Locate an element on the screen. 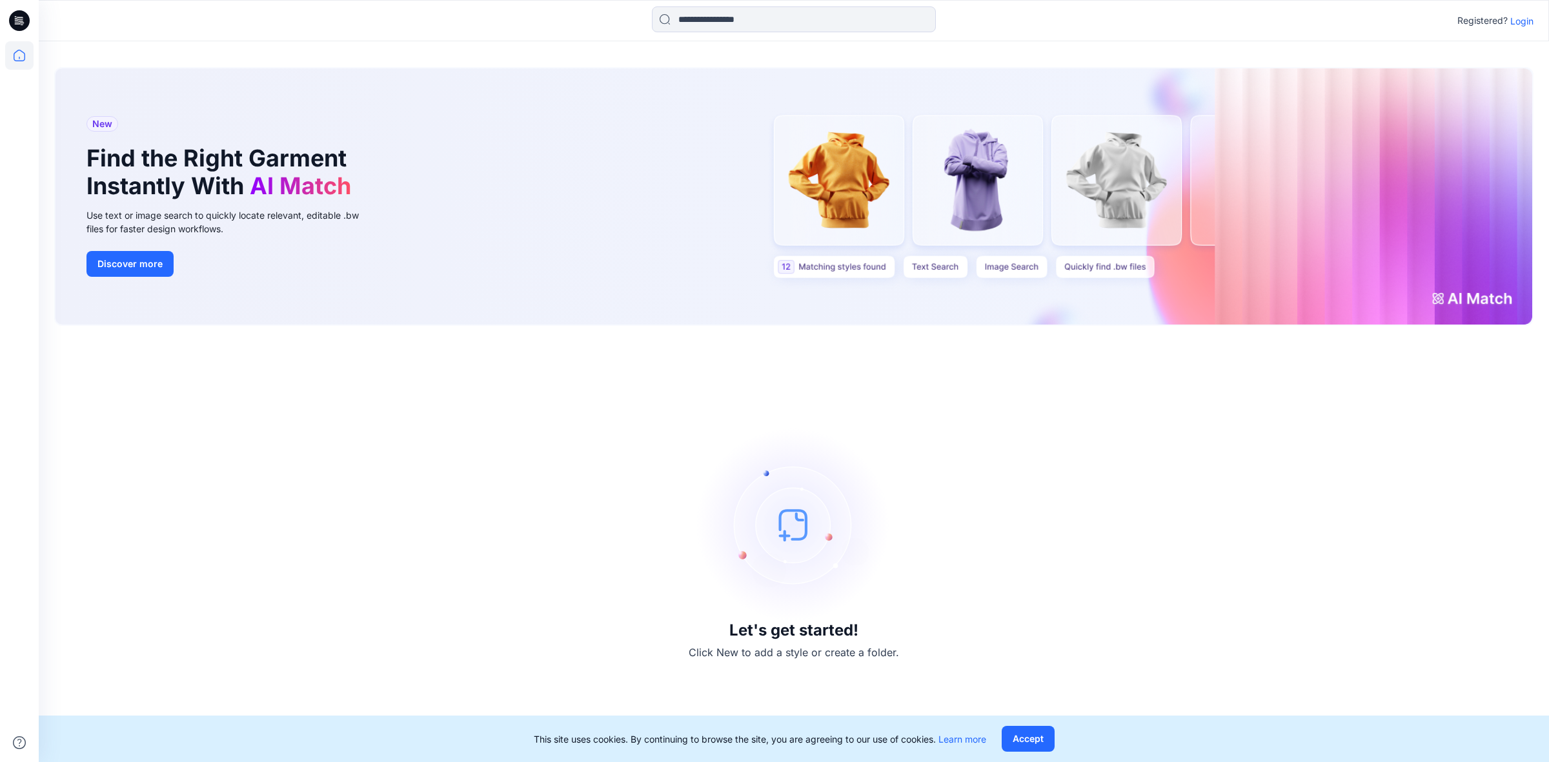 The width and height of the screenshot is (1549, 762). p: Click New to add a style or create a folder. is located at coordinates (794, 652).